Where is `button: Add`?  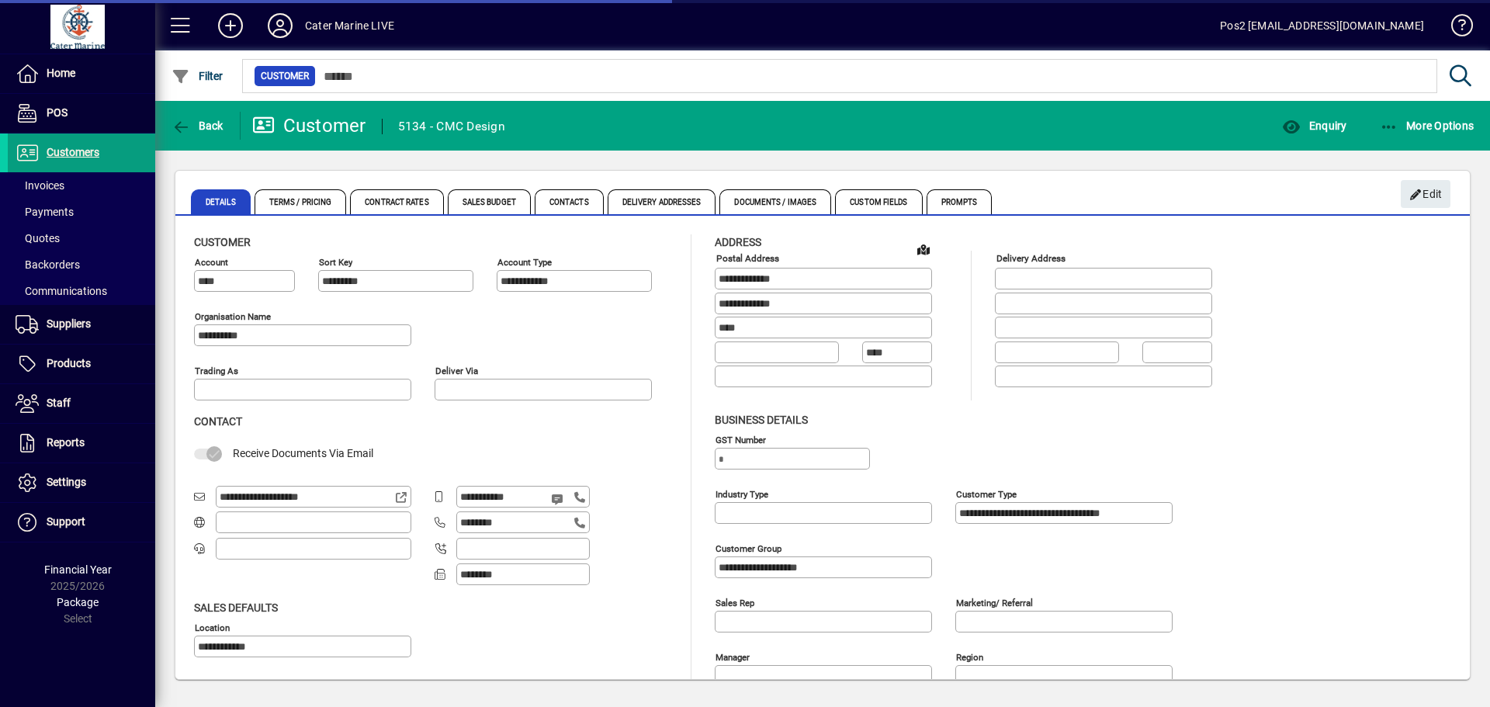 button: Add is located at coordinates (230, 26).